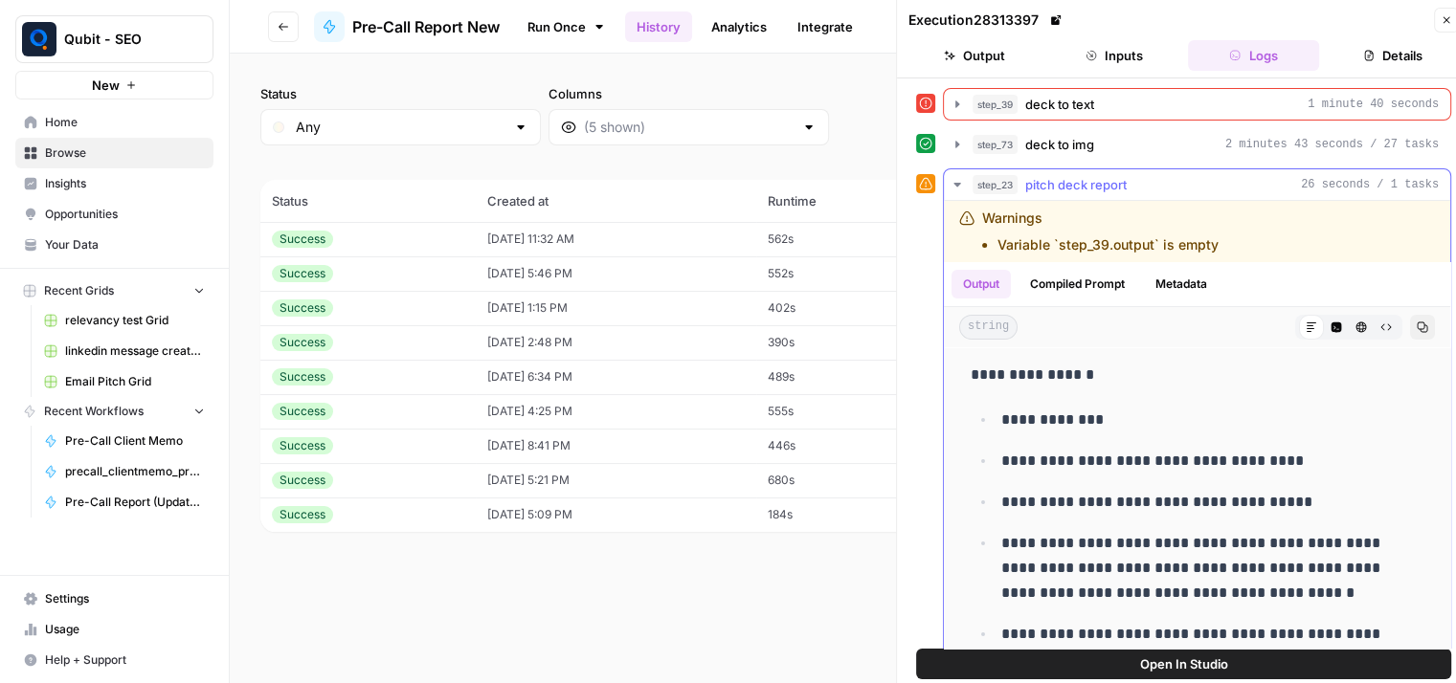 This screenshot has width=1456, height=683. What do you see at coordinates (124, 599) in the screenshot?
I see `span: Settings` at bounding box center [124, 599].